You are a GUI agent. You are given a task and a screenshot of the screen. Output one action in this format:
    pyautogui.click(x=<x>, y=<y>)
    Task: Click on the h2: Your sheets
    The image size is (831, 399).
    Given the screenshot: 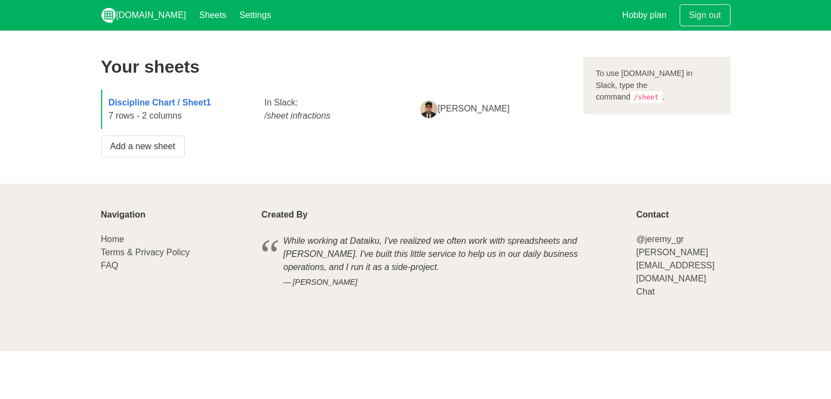 What is the action you would take?
    pyautogui.click(x=335, y=67)
    